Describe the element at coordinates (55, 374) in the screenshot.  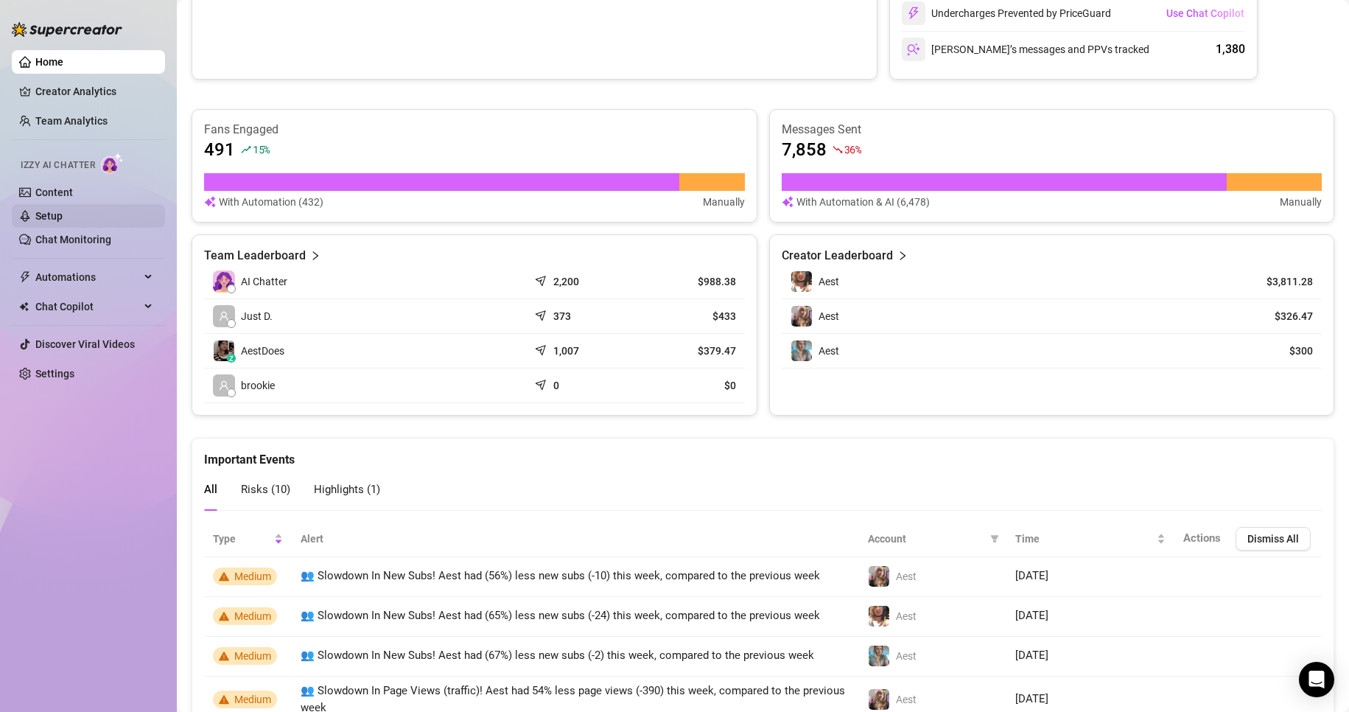
I see `a: Settings` at that location.